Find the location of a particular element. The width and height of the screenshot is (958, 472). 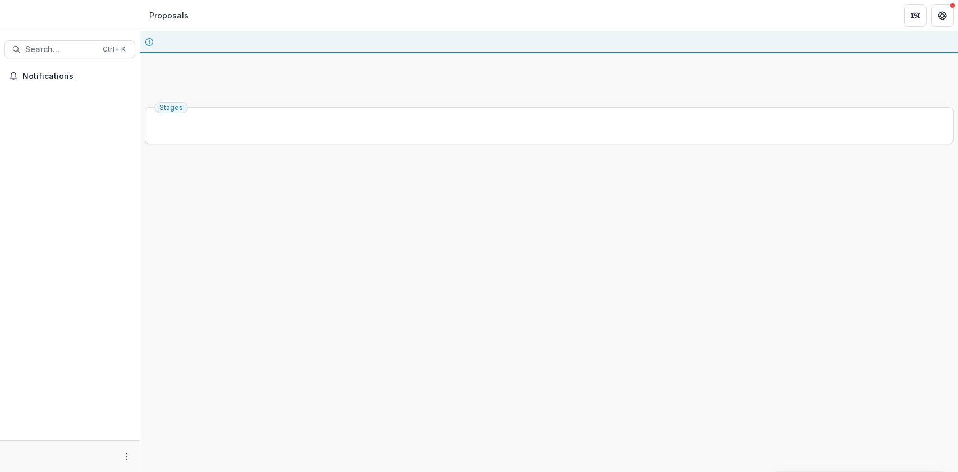

div: Ctrl + K is located at coordinates (114, 49).